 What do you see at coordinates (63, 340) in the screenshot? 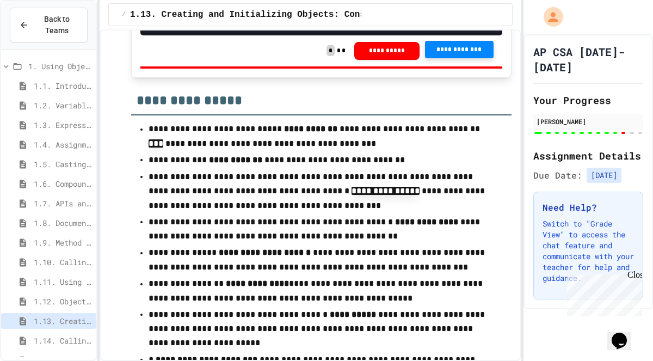
I see `span: 1.14. Calling Instance Methods` at bounding box center [63, 340].